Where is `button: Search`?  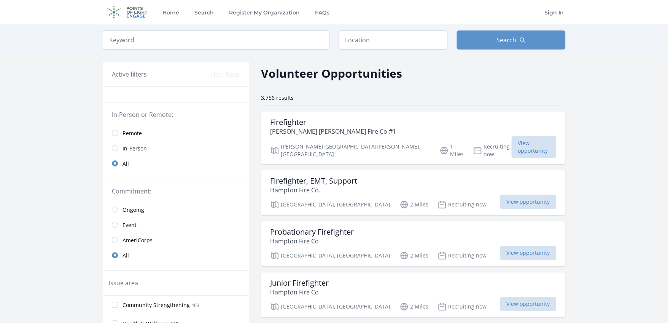
button: Search is located at coordinates (511, 40).